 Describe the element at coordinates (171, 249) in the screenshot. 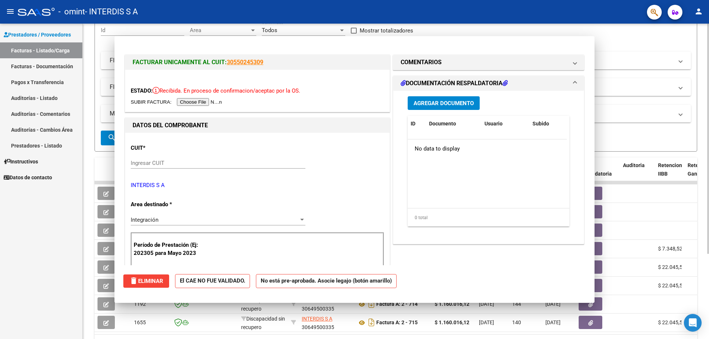

I see `p: Período de Prestación (Ej: 202305 para Mayo 2023` at that location.